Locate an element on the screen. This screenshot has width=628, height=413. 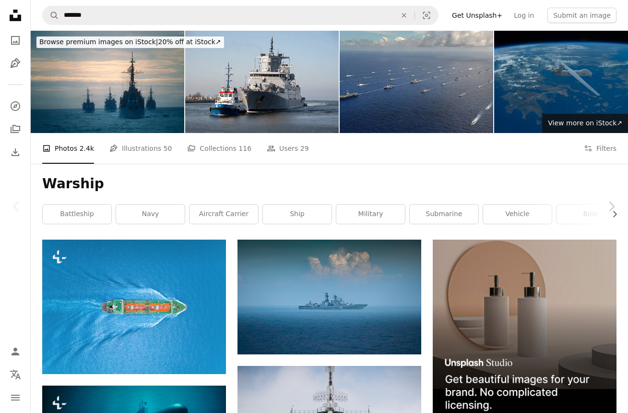
a: ship is located at coordinates (297, 214).